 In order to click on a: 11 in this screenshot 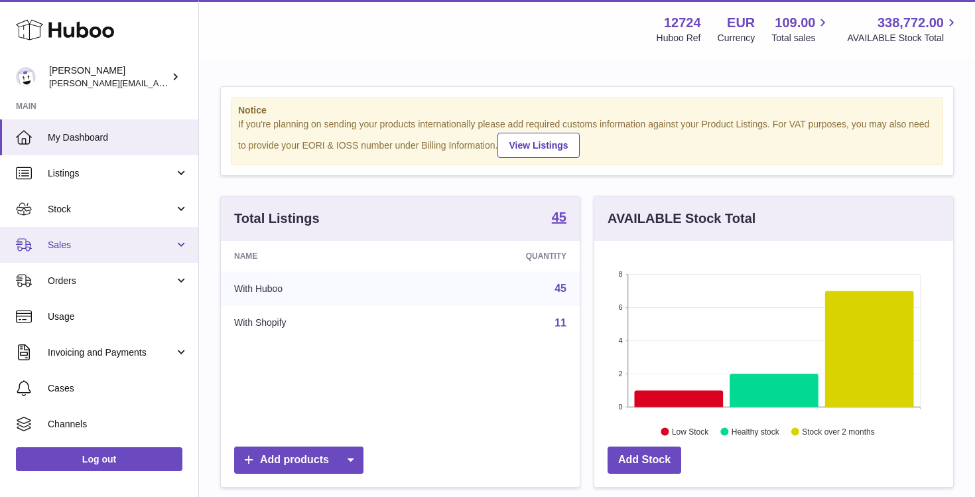, I will do `click(560, 322)`.